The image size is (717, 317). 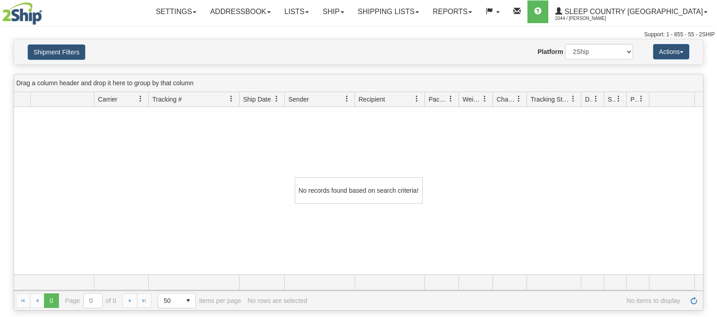 I want to click on span: Page 0, so click(x=51, y=301).